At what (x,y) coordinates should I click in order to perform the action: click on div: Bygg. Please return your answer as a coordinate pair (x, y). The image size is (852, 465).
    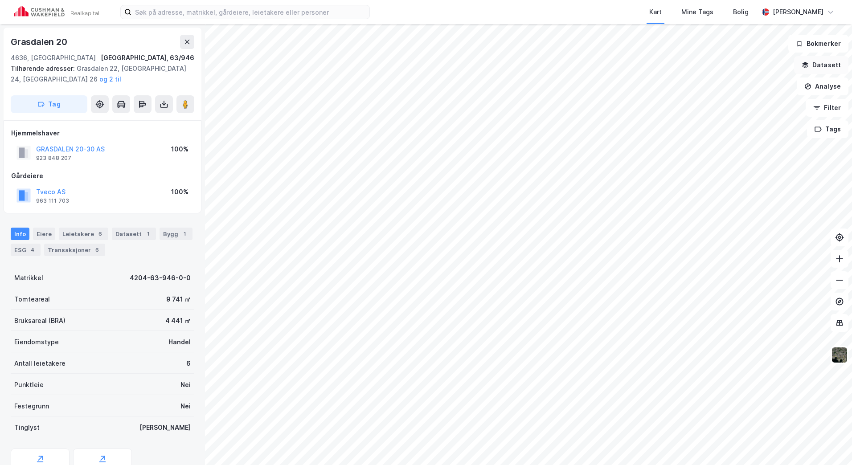
    Looking at the image, I should click on (176, 234).